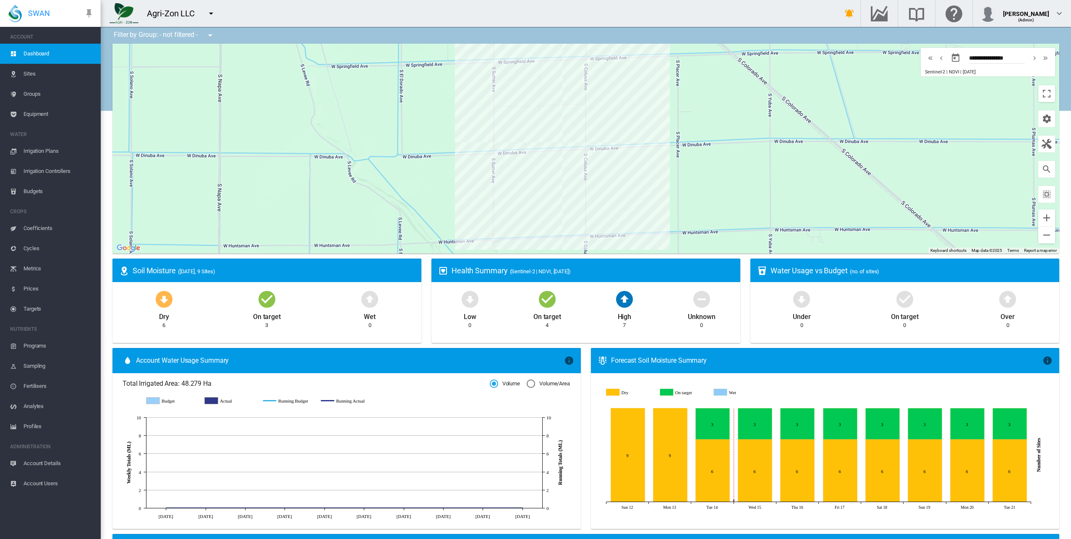  What do you see at coordinates (905, 315) in the screenshot?
I see `div: On target` at bounding box center [905, 315].